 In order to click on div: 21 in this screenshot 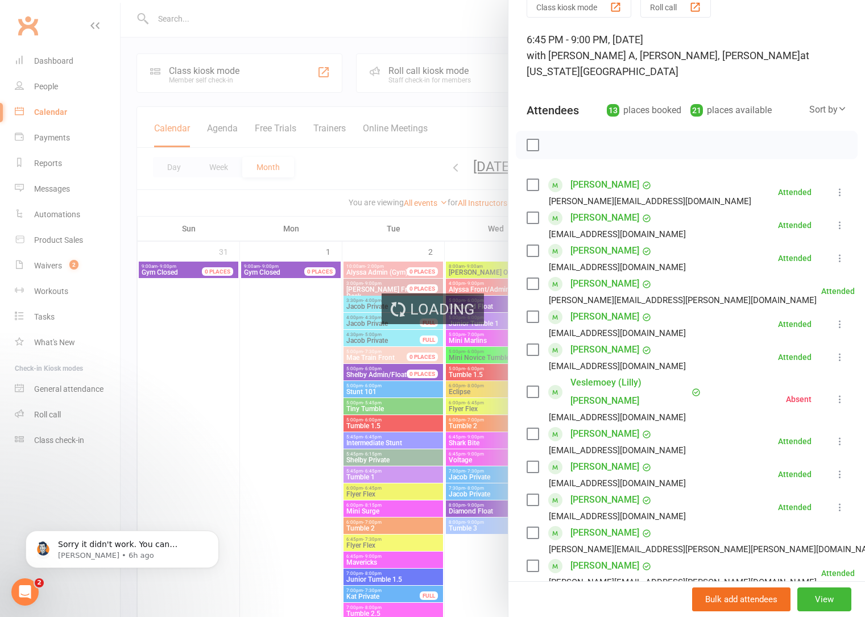, I will do `click(697, 110)`.